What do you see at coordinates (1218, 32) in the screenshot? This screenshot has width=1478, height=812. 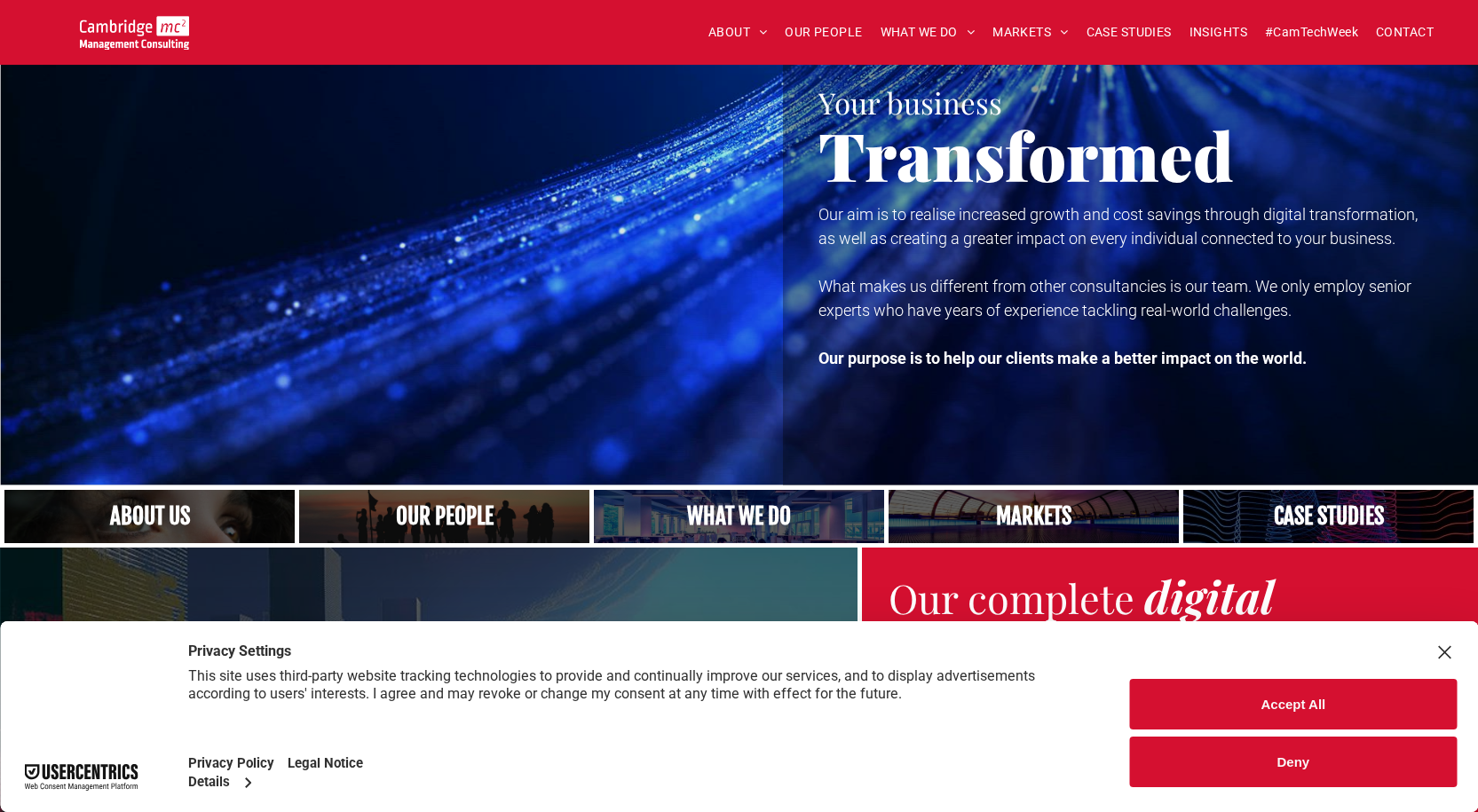 I see `a: INSIGHTS` at bounding box center [1218, 32].